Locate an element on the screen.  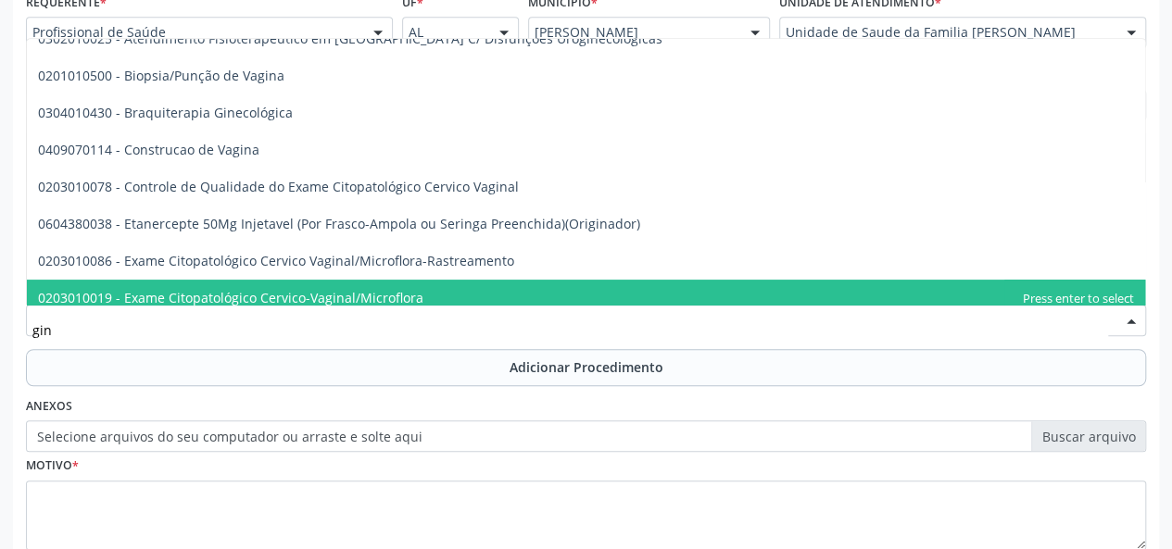
span: Adicionar Procedimento is located at coordinates (586, 367).